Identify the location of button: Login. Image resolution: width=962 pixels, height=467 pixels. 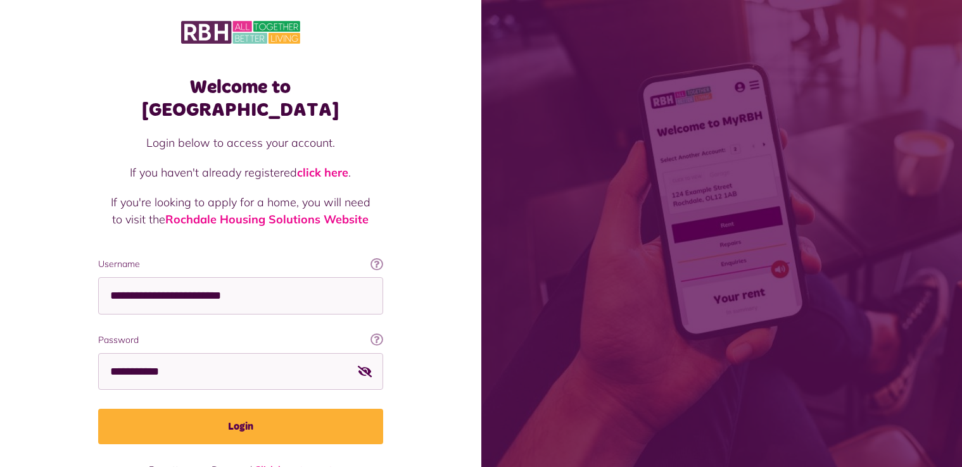
(241, 427).